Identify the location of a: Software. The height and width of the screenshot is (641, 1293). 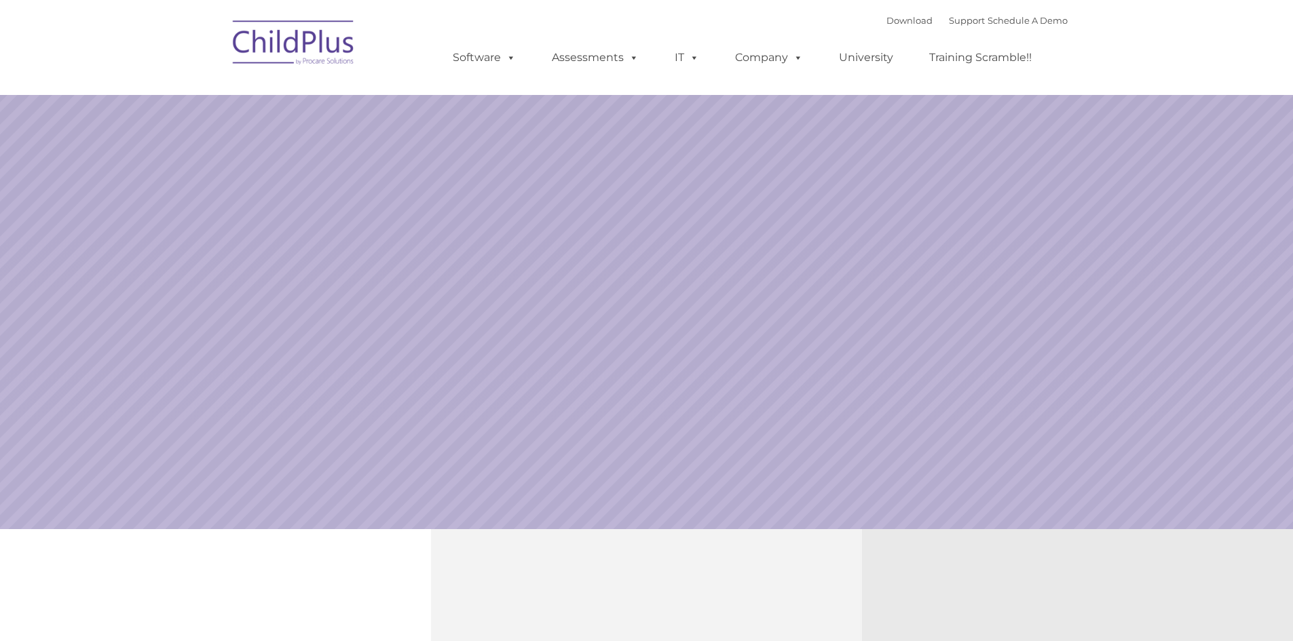
(484, 58).